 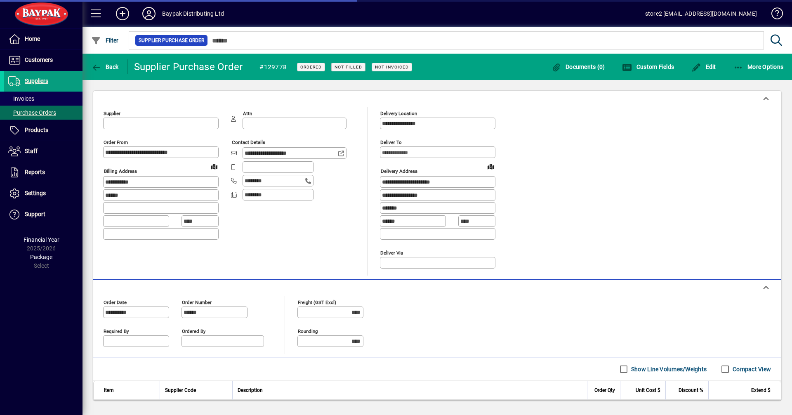 I want to click on a: Invoices, so click(x=43, y=99).